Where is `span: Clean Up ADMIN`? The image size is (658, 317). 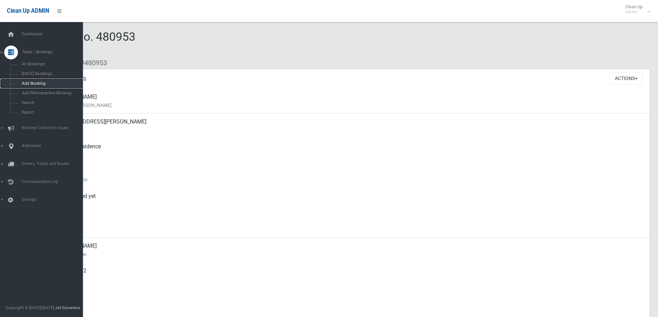 span: Clean Up ADMIN is located at coordinates (28, 11).